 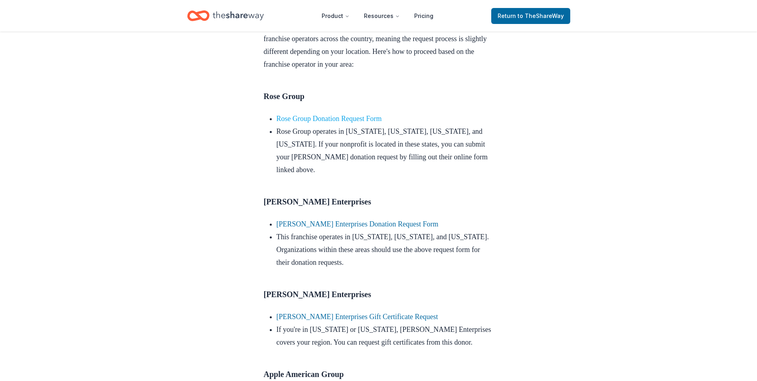 I want to click on span: Return, so click(x=531, y=16).